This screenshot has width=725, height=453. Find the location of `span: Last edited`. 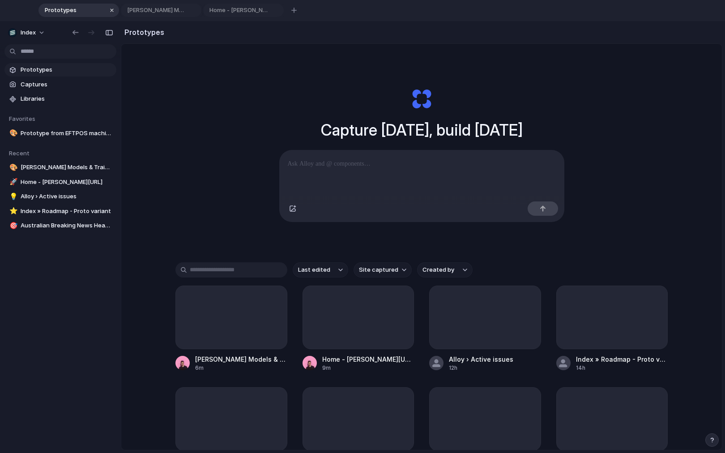

span: Last edited is located at coordinates (314, 270).